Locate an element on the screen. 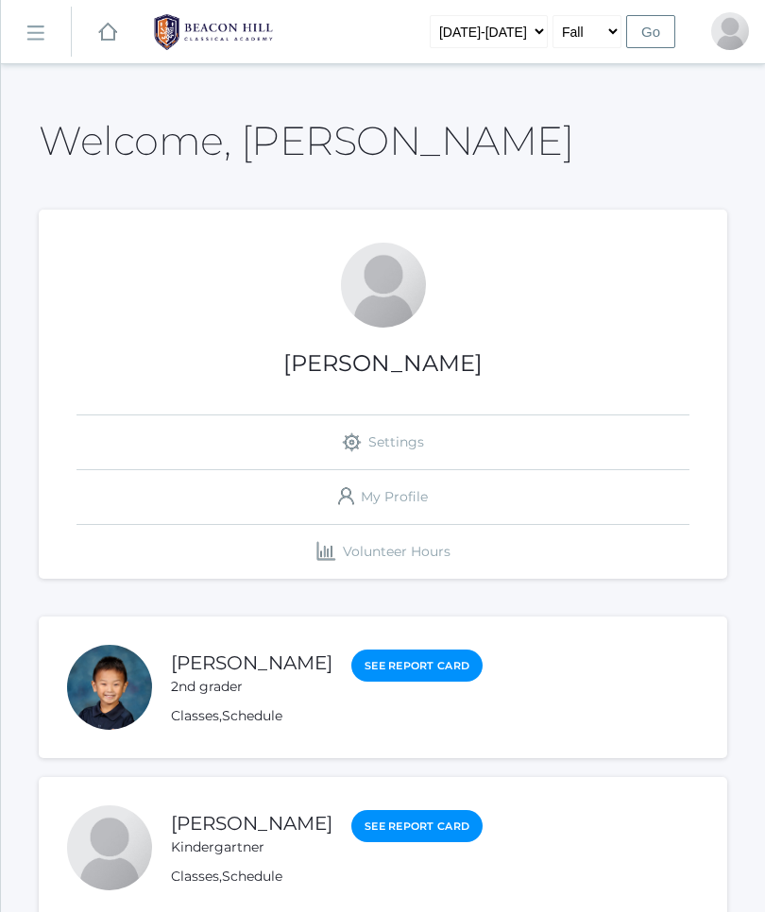 The width and height of the screenshot is (765, 912). a: My Profile is located at coordinates (383, 497).